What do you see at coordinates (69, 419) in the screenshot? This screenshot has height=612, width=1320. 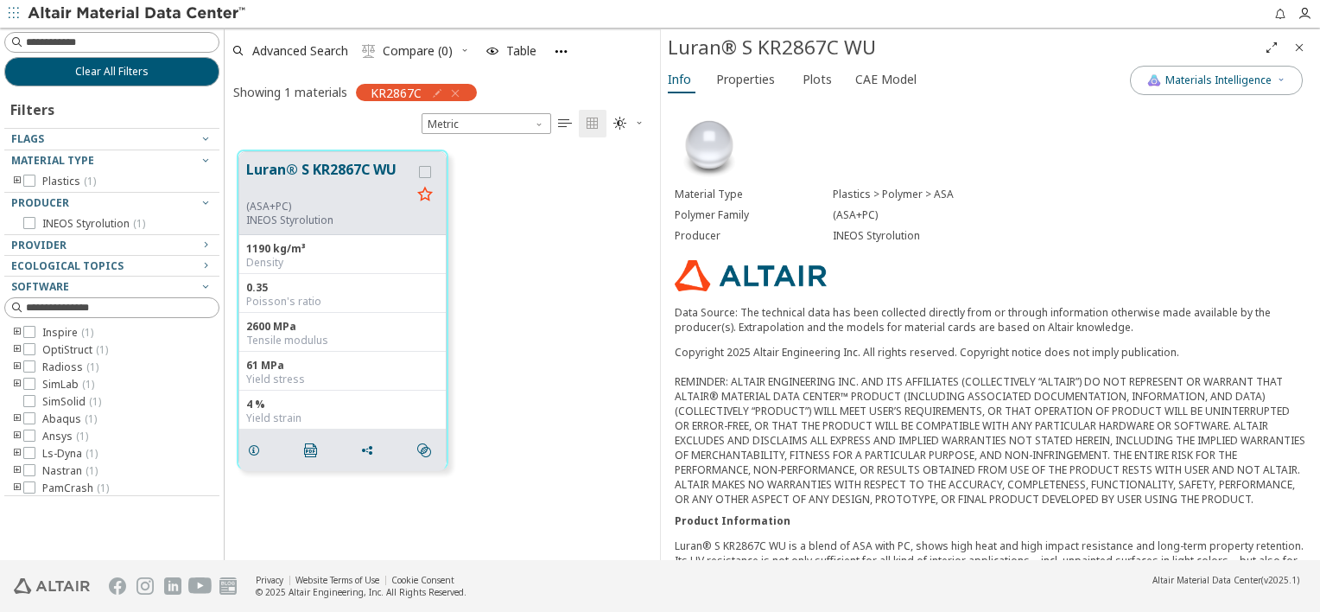 I see `span: Abaqus` at bounding box center [69, 419].